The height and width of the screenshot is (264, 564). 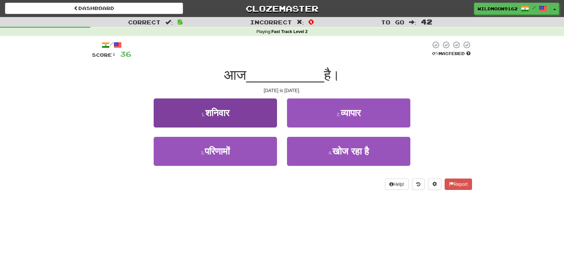 I want to click on span: आज, so click(x=235, y=75).